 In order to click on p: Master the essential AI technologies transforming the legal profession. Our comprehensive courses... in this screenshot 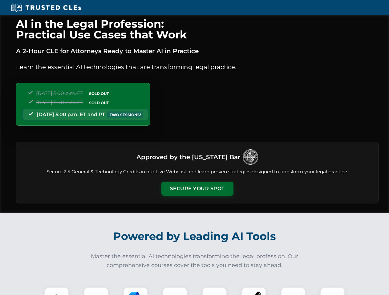, I will do `click(194, 261)`.